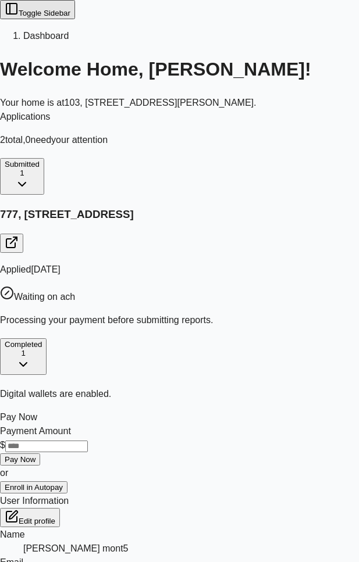 The height and width of the screenshot is (562, 359). Describe the element at coordinates (22, 164) in the screenshot. I see `span: Submitted` at that location.